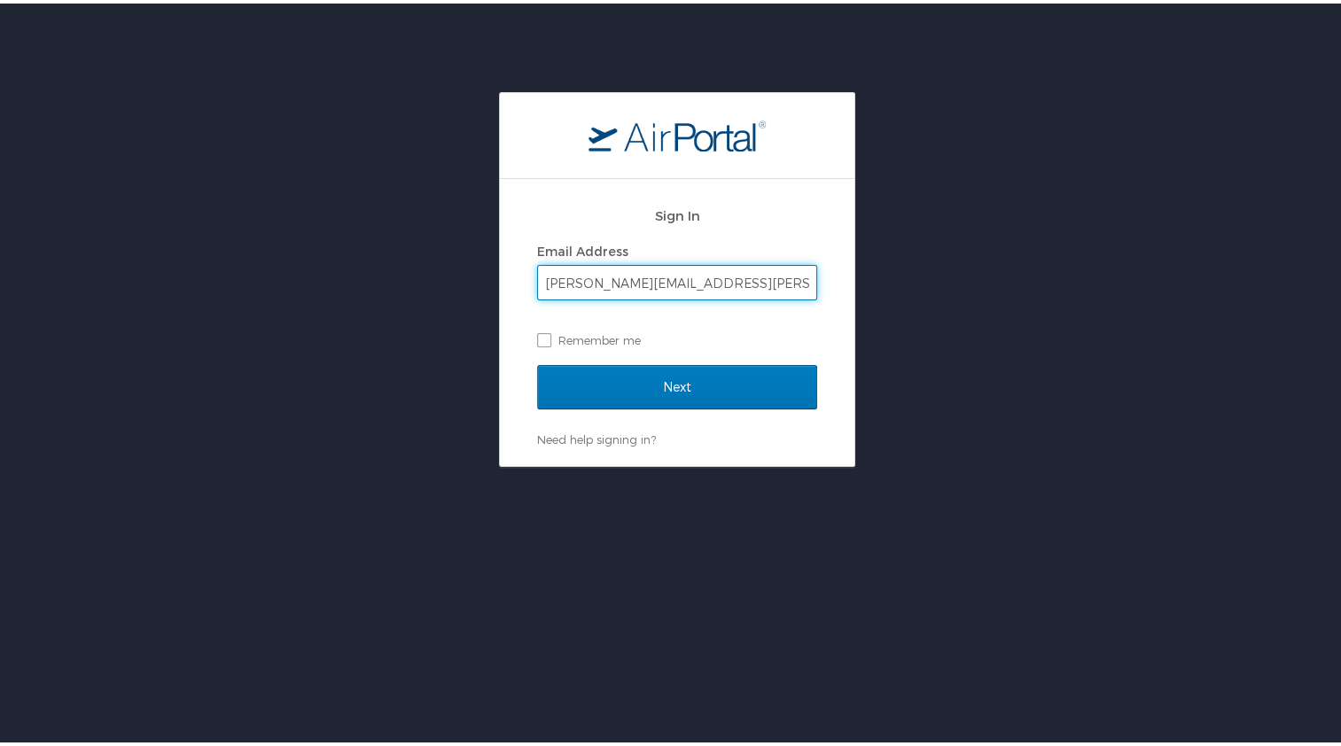  Describe the element at coordinates (596, 436) in the screenshot. I see `a: Need help signing in?` at that location.